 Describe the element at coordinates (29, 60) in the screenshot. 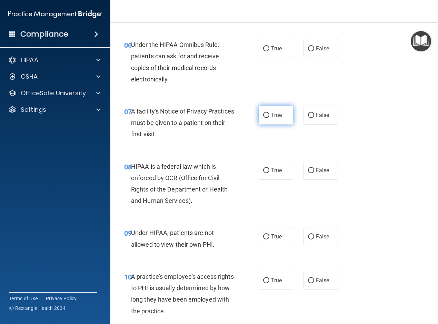

I see `p: HIPAA` at that location.